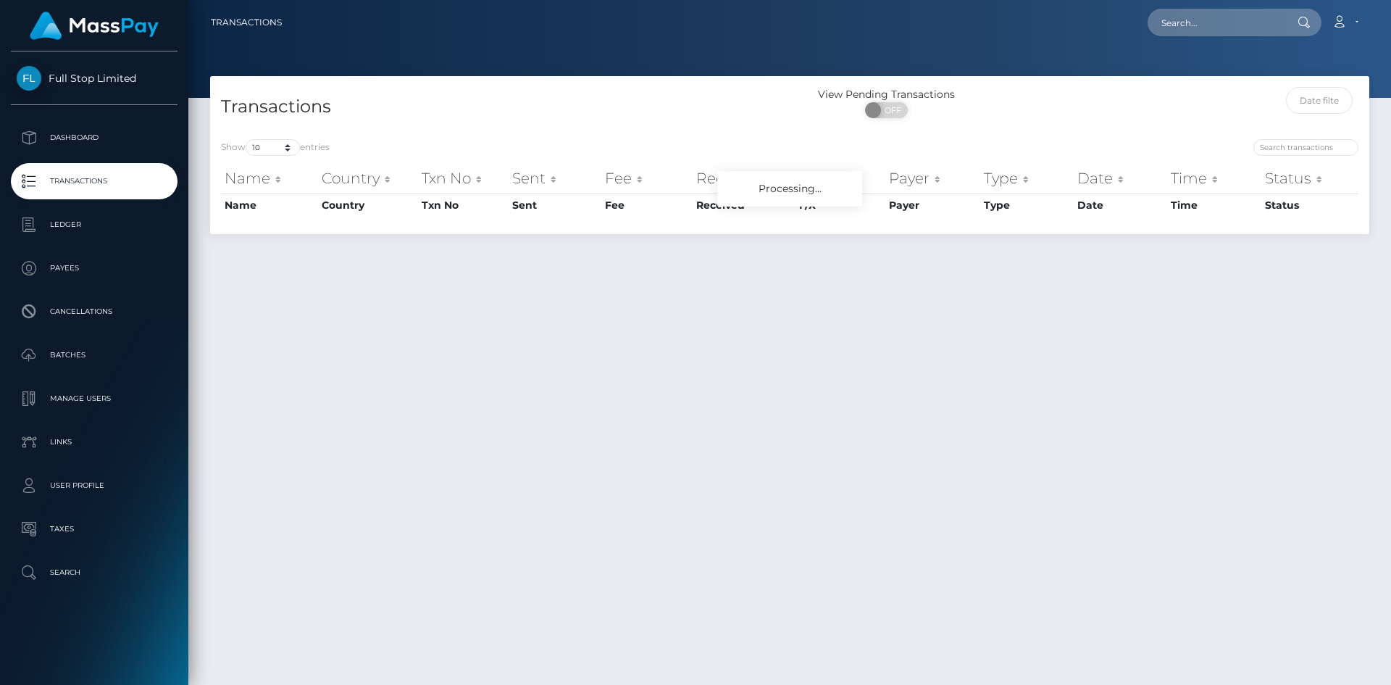 The height and width of the screenshot is (685, 1391). I want to click on a: Batches, so click(94, 355).